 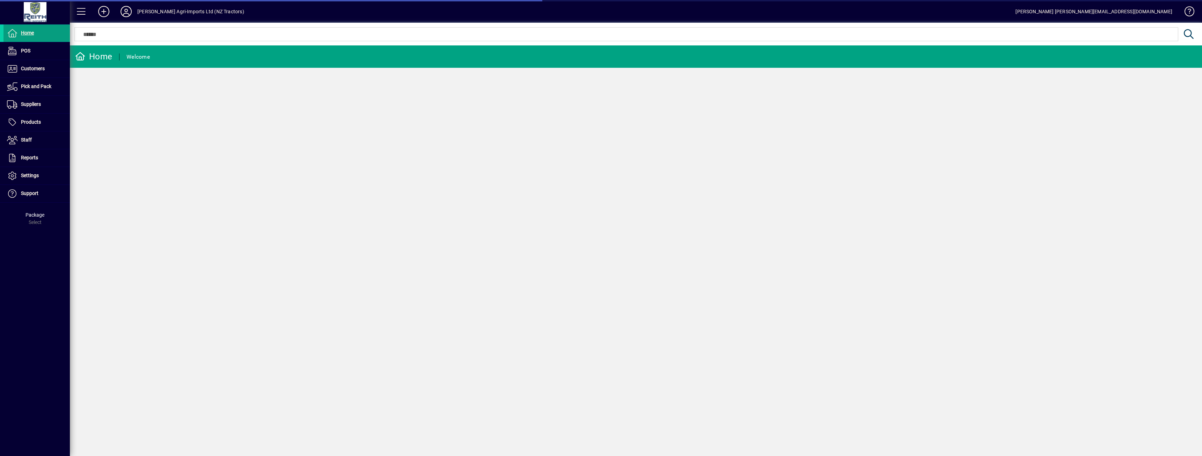 I want to click on a: Staff, so click(x=37, y=140).